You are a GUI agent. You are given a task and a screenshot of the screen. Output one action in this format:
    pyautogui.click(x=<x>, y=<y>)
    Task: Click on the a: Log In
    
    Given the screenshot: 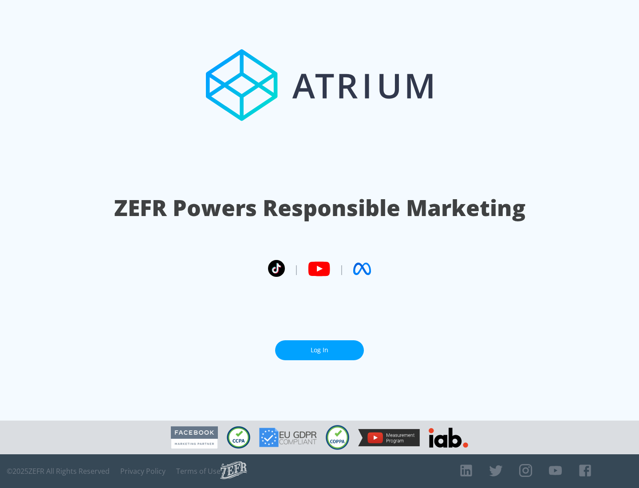 What is the action you would take?
    pyautogui.click(x=319, y=350)
    